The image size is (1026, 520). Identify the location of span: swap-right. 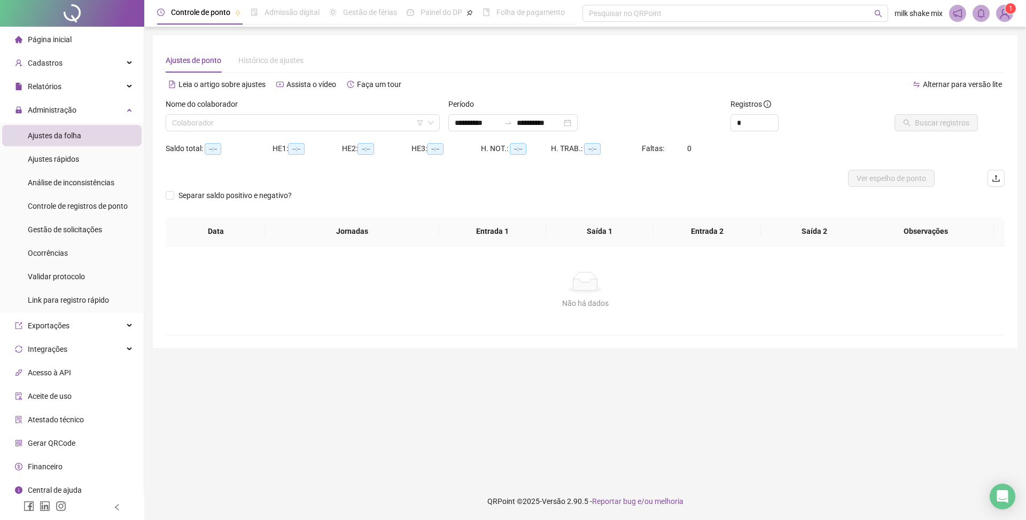
(508, 123).